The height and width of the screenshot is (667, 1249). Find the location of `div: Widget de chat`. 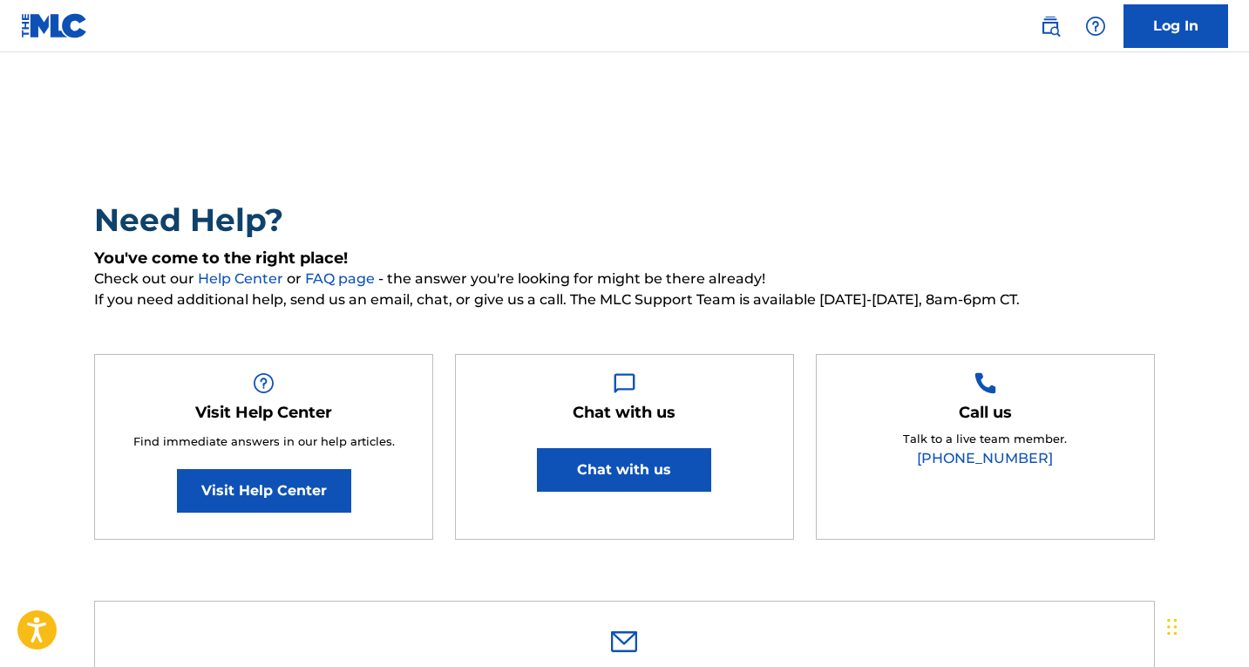

div: Widget de chat is located at coordinates (1206, 625).